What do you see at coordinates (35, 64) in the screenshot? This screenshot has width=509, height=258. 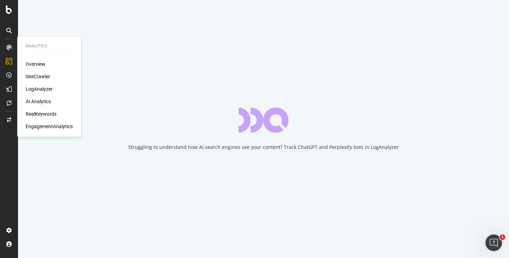 I see `a: Overview` at bounding box center [35, 64].